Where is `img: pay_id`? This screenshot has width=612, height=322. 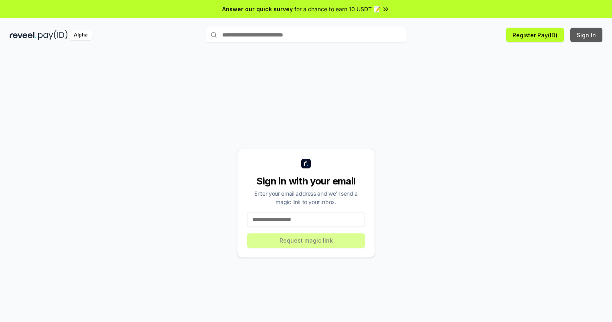 img: pay_id is located at coordinates (53, 35).